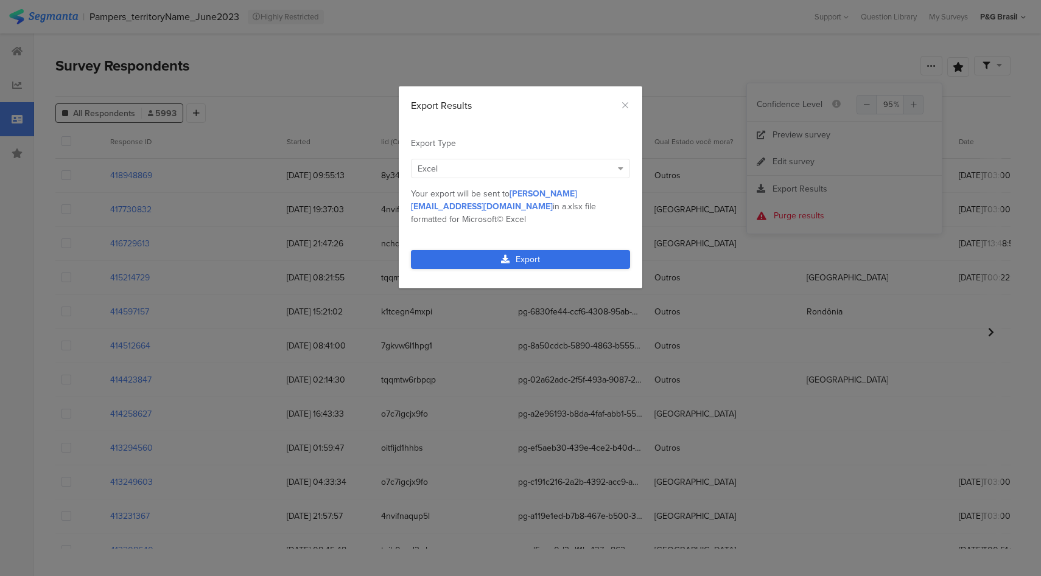  Describe the element at coordinates (520, 206) in the screenshot. I see `div: Your export will be sent to in a` at that location.